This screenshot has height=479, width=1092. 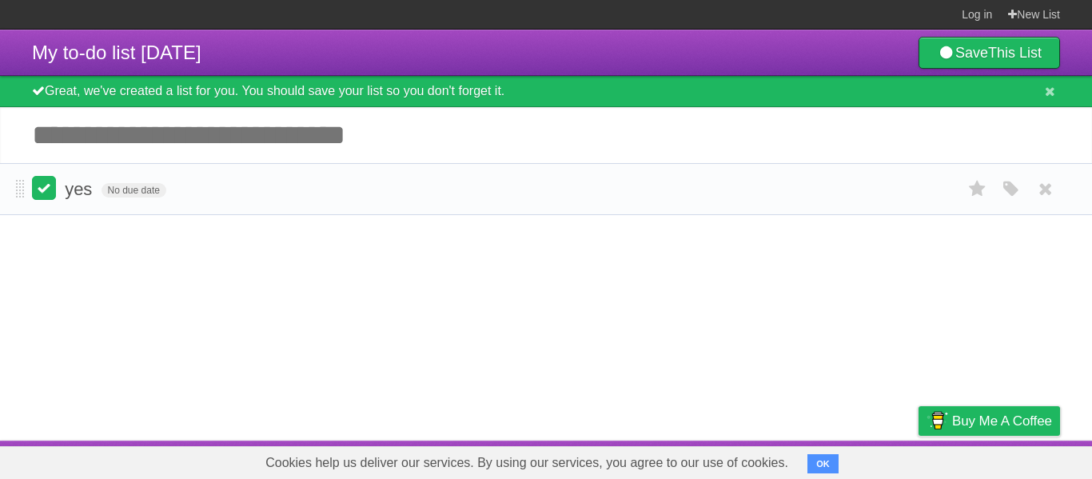 I want to click on label: Star task, so click(x=977, y=189).